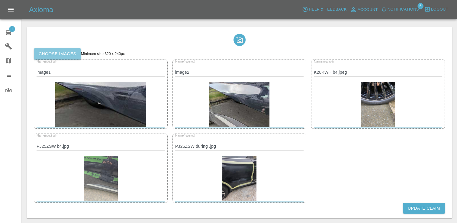 The height and width of the screenshot is (223, 457). What do you see at coordinates (12, 29) in the screenshot?
I see `span: 1` at bounding box center [12, 29].